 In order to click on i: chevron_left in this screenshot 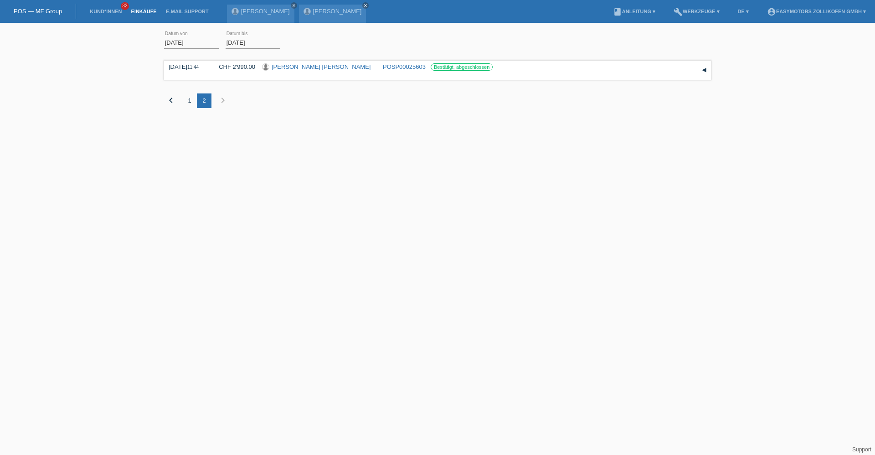, I will do `click(171, 100)`.